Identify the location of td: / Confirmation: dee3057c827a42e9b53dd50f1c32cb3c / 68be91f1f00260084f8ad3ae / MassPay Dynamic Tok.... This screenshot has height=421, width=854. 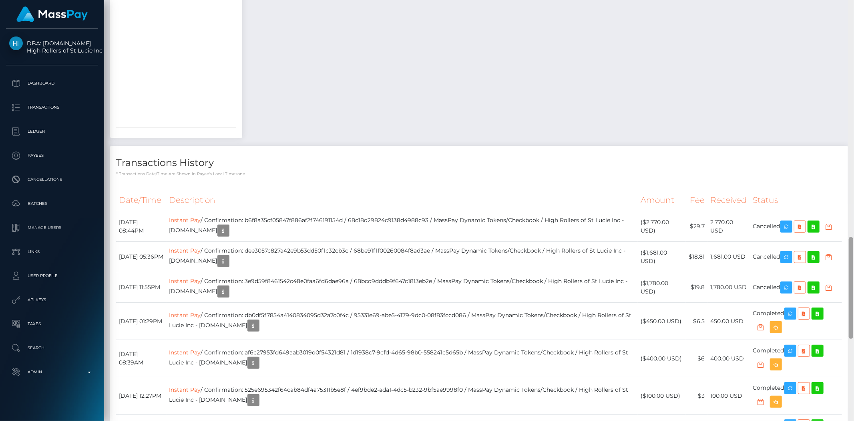
(403, 257).